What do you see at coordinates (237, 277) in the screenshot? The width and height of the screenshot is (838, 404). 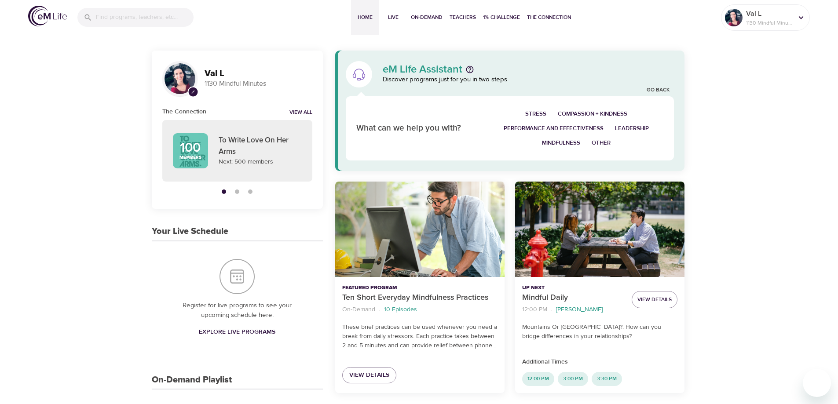 I see `img: Your Live Schedule` at bounding box center [237, 277].